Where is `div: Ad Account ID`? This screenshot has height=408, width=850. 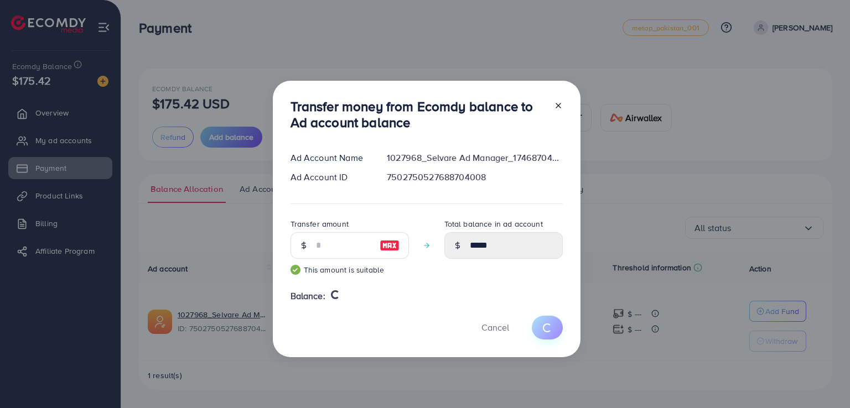
div: Ad Account ID is located at coordinates (330, 177).